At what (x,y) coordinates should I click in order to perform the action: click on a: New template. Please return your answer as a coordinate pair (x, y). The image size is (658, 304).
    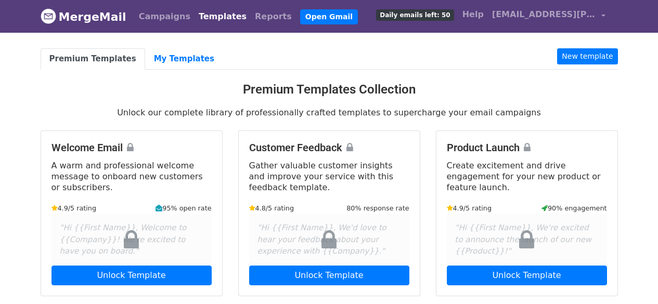
    Looking at the image, I should click on (588, 56).